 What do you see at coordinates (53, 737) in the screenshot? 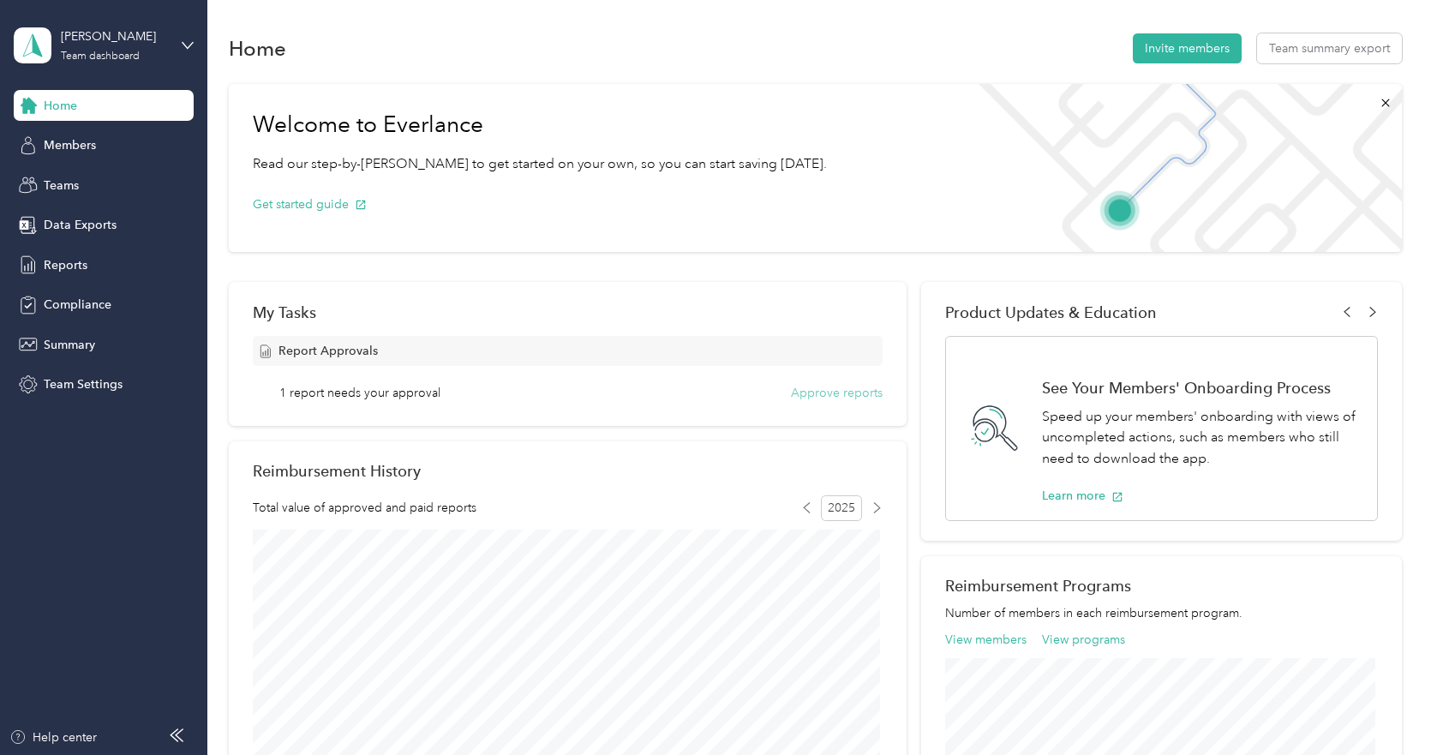
I see `button: Help center` at bounding box center [53, 737].